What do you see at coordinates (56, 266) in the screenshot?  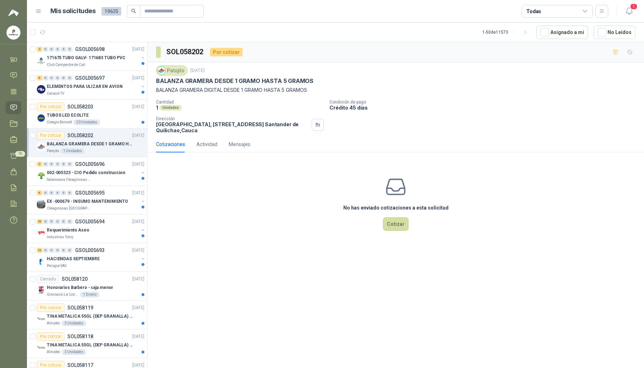 I see `p: Perugia SAS` at bounding box center [56, 266].